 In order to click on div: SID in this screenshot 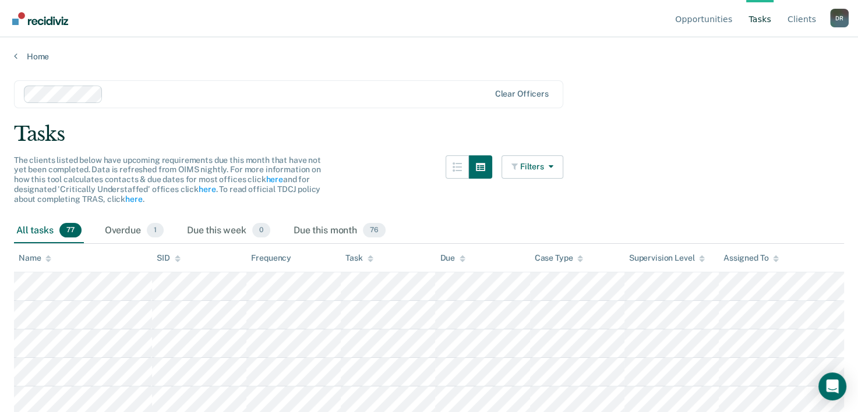, I will do `click(168, 258)`.